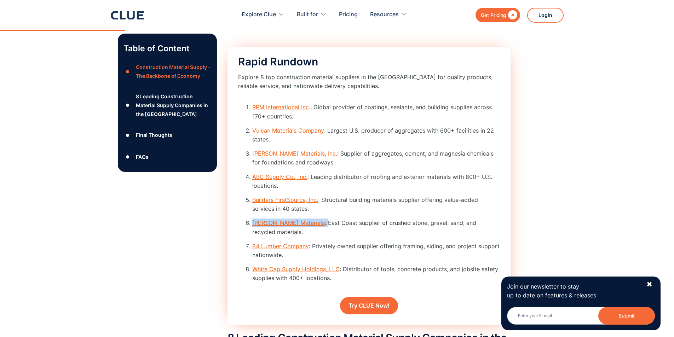 The height and width of the screenshot is (337, 674). What do you see at coordinates (167, 135) in the screenshot?
I see `a: ●Final Thoughts` at bounding box center [167, 135].